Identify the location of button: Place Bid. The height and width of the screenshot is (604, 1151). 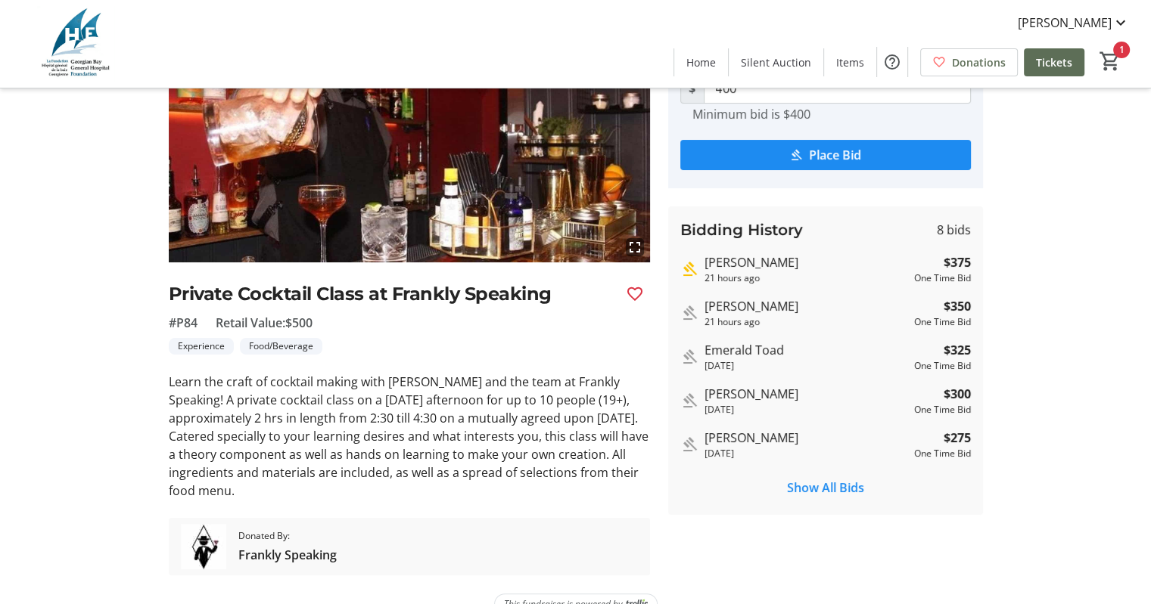
(825, 155).